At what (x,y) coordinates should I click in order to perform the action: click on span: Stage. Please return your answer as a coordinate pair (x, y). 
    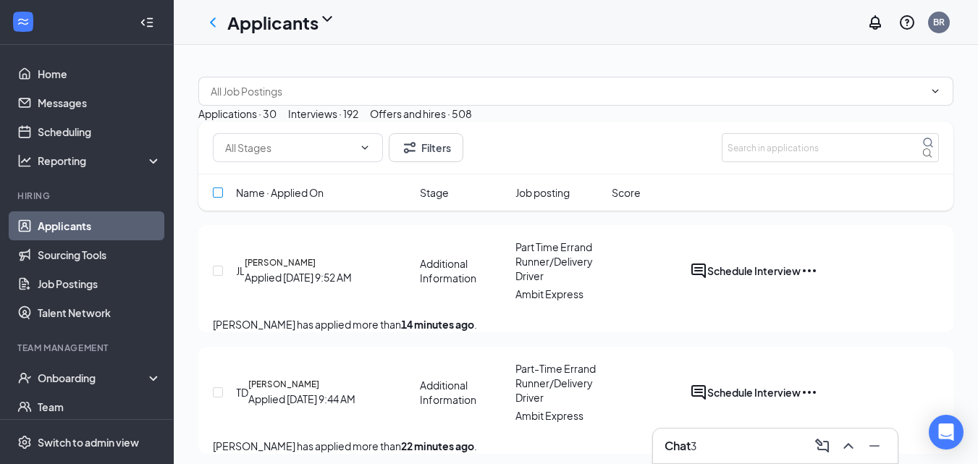
    Looking at the image, I should click on (434, 193).